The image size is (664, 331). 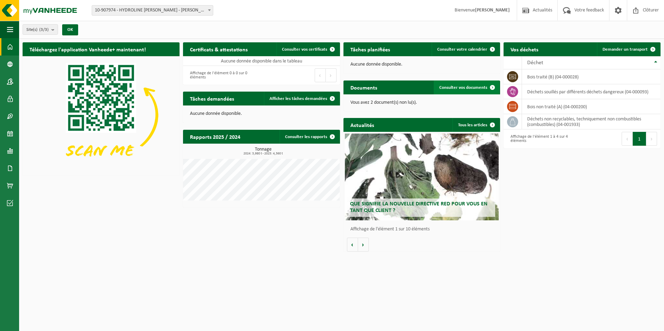 What do you see at coordinates (87, 49) in the screenshot?
I see `h2: Téléchargez l'application Vanheede+ maintenant!` at bounding box center [87, 49].